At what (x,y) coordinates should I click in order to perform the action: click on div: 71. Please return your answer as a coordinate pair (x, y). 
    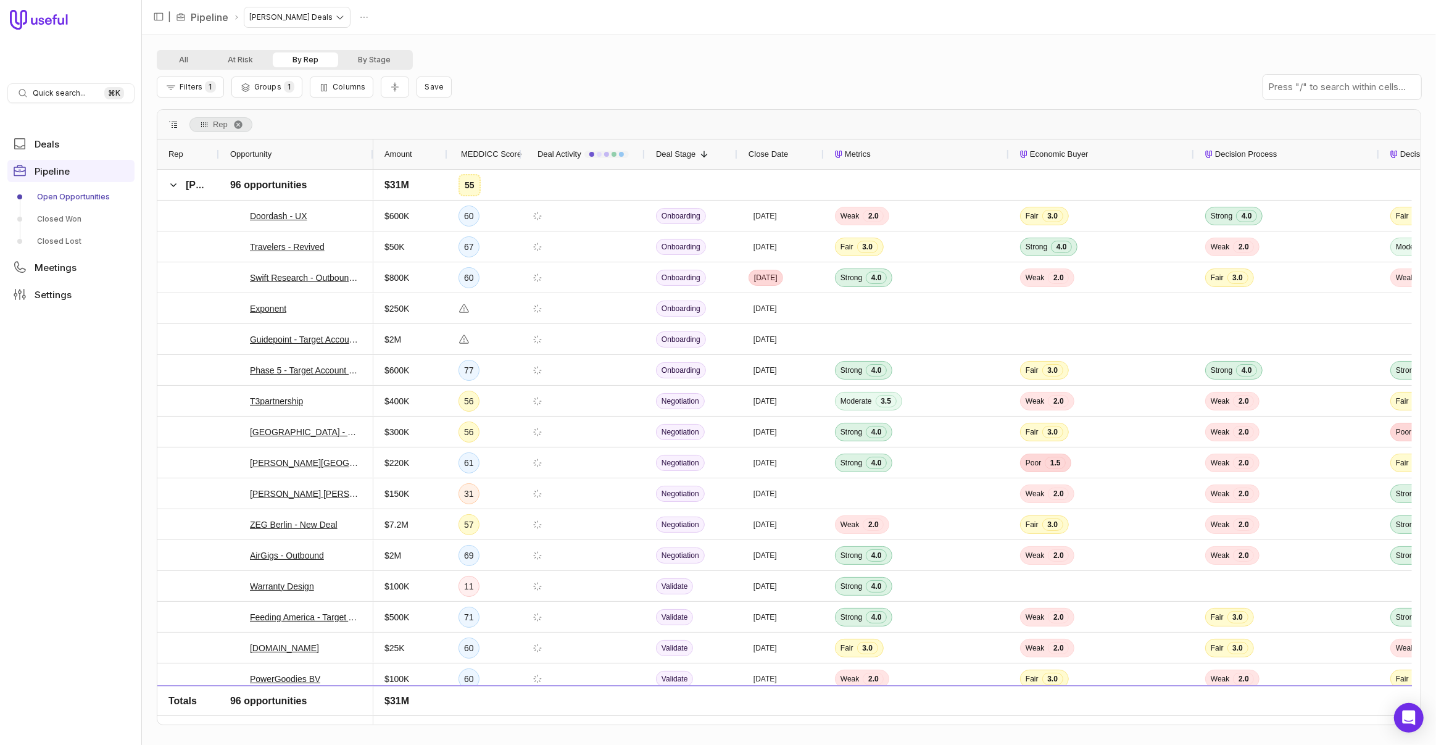
    Looking at the image, I should click on (469, 617).